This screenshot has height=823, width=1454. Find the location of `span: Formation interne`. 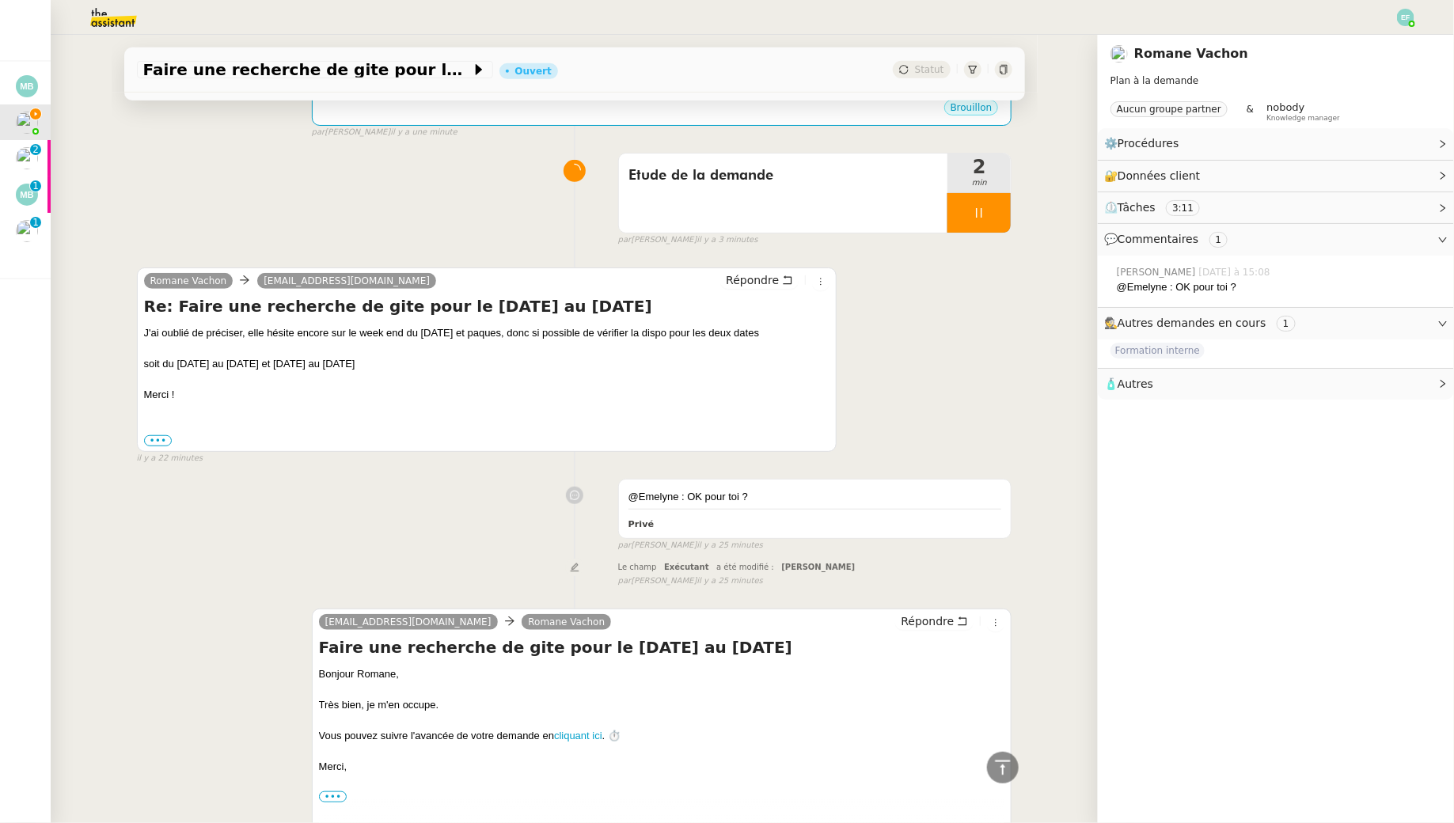

span: Formation interne is located at coordinates (1158, 351).